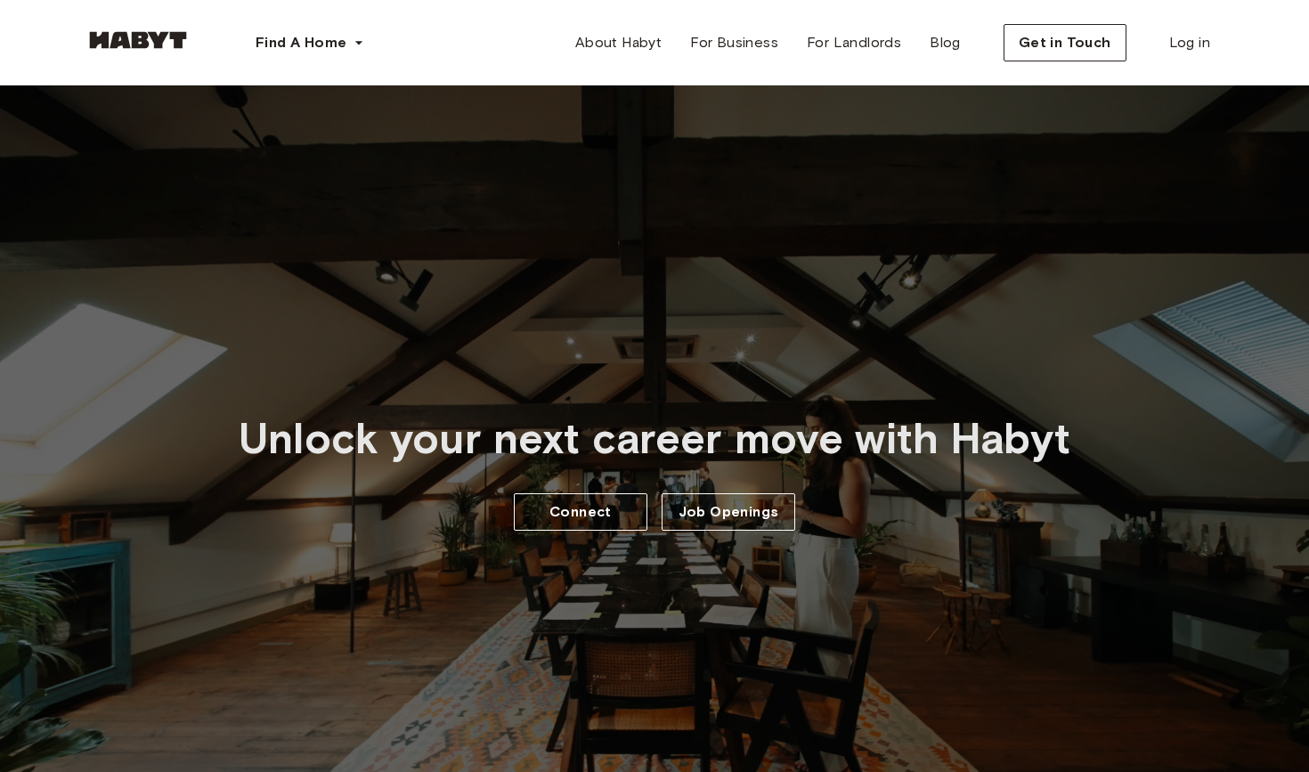  What do you see at coordinates (854, 43) in the screenshot?
I see `a: For Landlords` at bounding box center [854, 43].